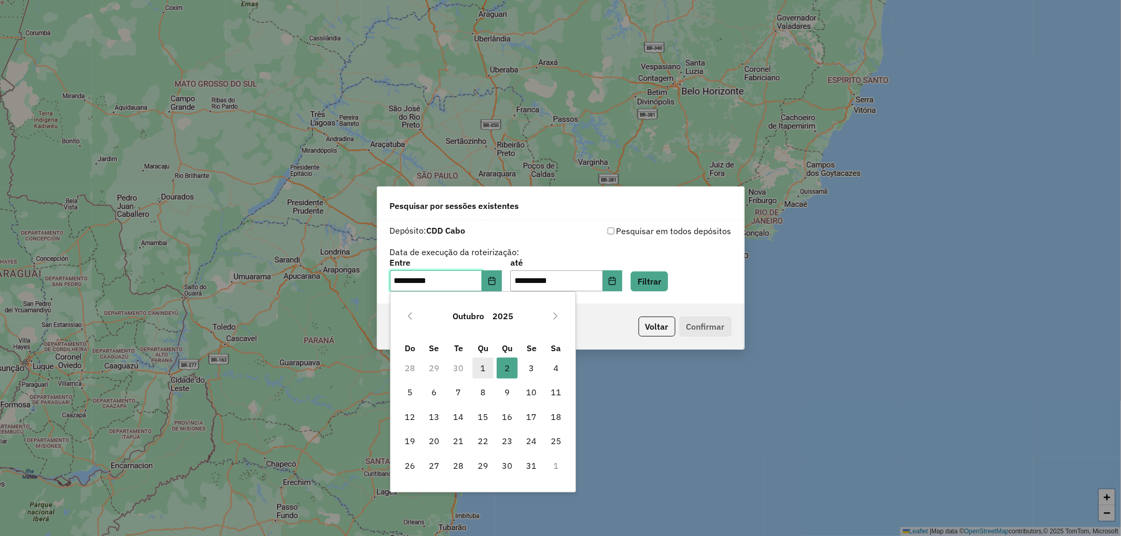 Image resolution: width=1121 pixels, height=536 pixels. Describe the element at coordinates (410, 316) in the screenshot. I see `button: Previous Month` at that location.